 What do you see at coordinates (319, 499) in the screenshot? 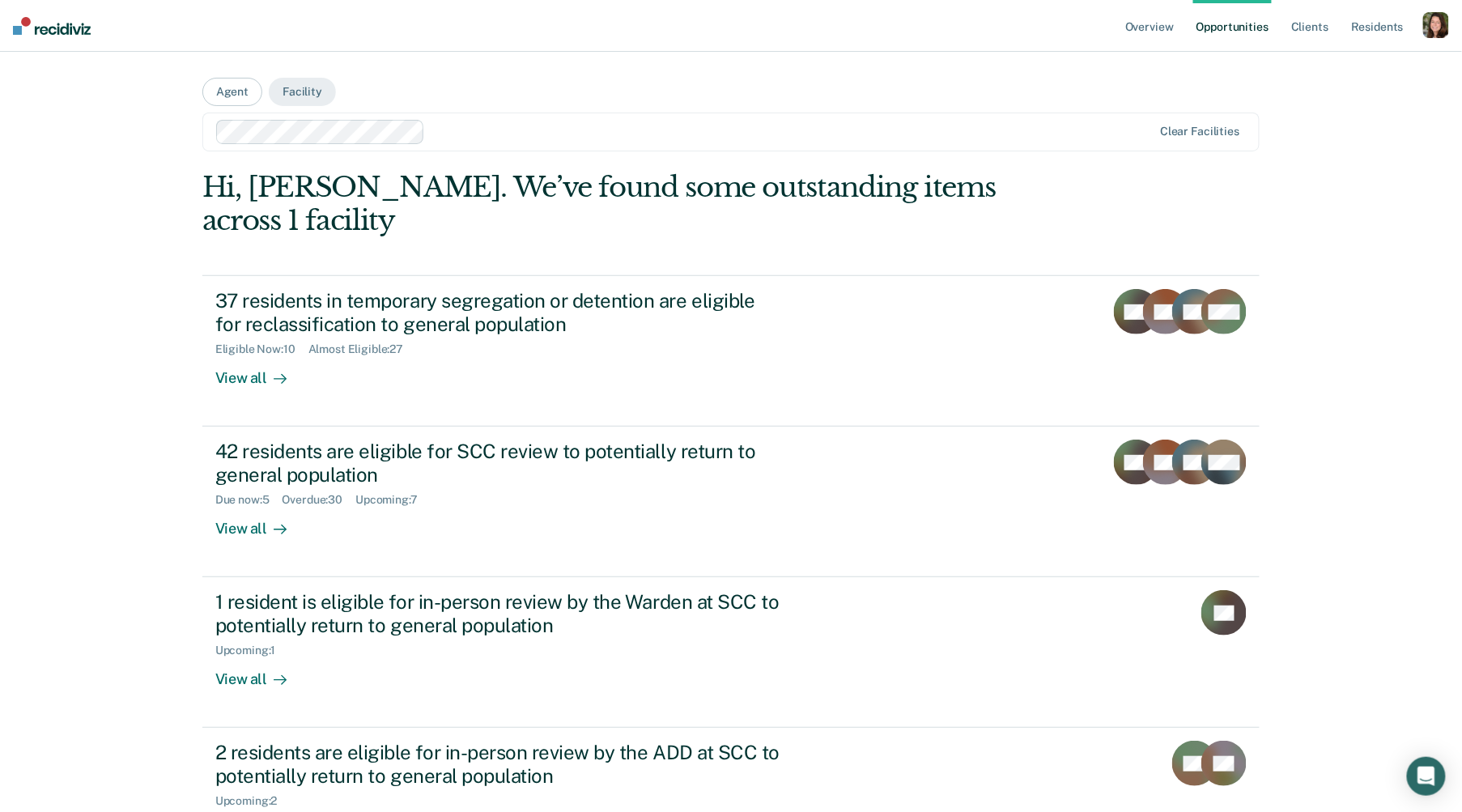
I see `div: Overdue : 30` at bounding box center [319, 499].